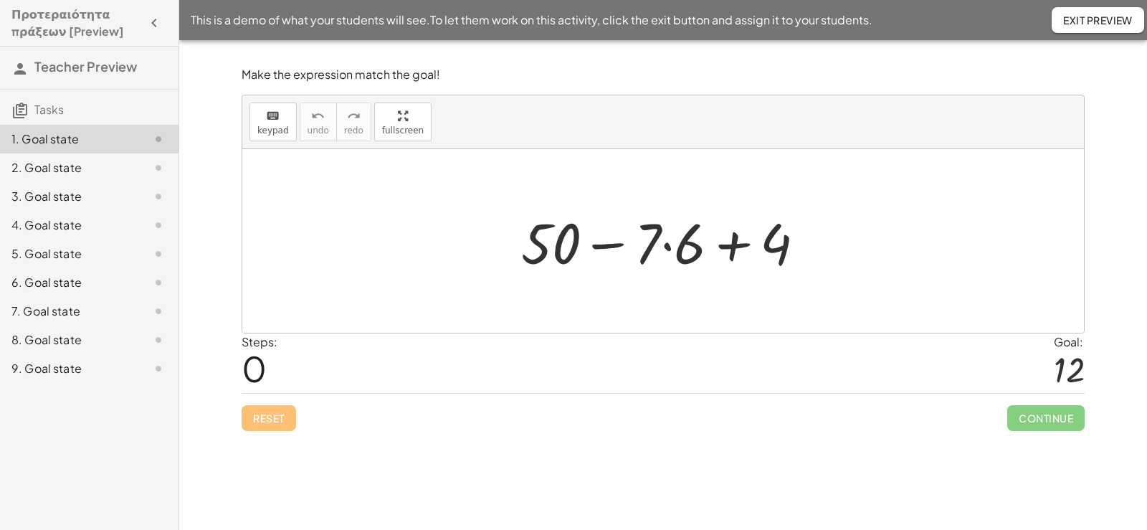  Describe the element at coordinates (69, 196) in the screenshot. I see `div: 3. Goal state` at that location.